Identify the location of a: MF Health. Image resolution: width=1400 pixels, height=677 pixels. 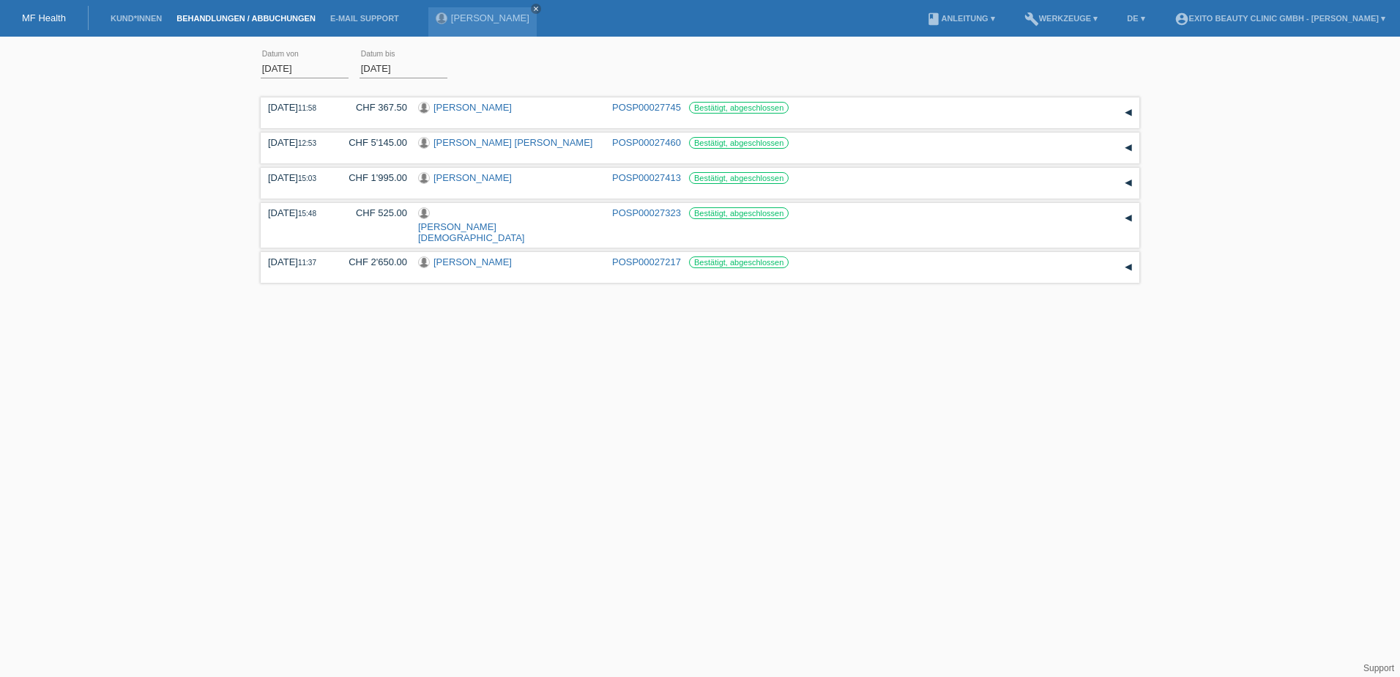
(44, 18).